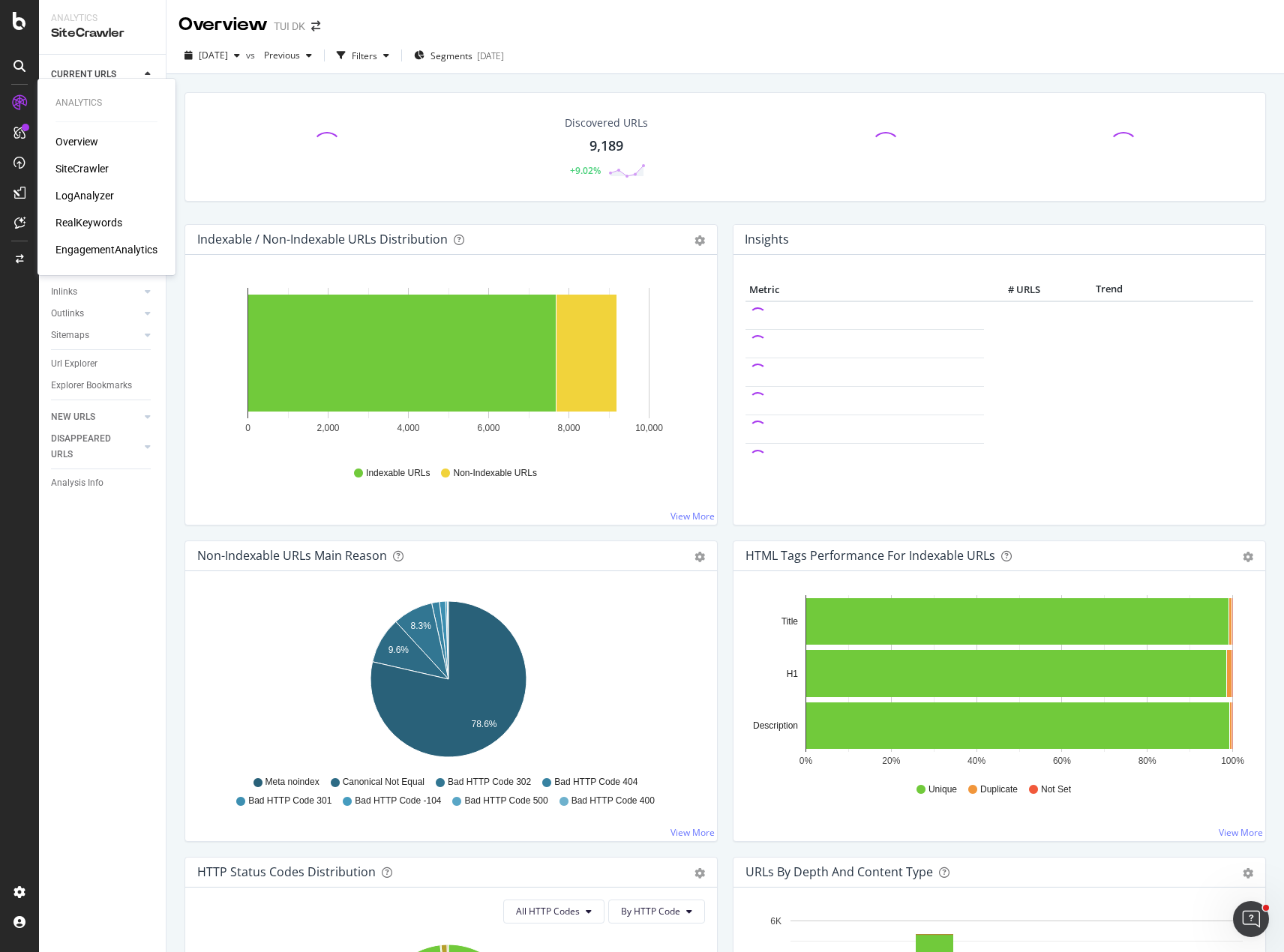  Describe the element at coordinates (363, 55) in the screenshot. I see `button: Filters` at that location.